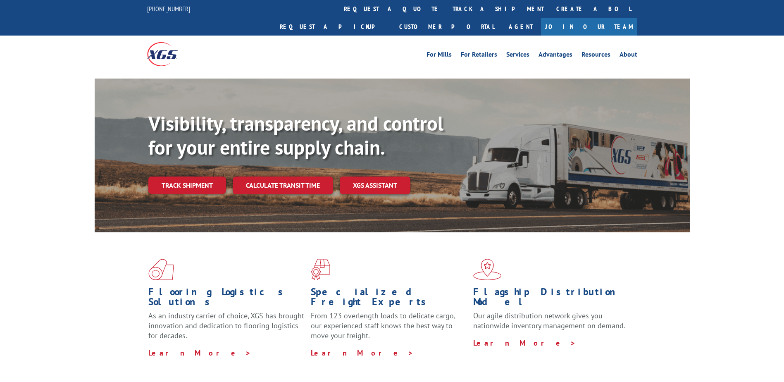 This screenshot has width=784, height=382. Describe the element at coordinates (283, 185) in the screenshot. I see `a: Calculate transit time` at that location.